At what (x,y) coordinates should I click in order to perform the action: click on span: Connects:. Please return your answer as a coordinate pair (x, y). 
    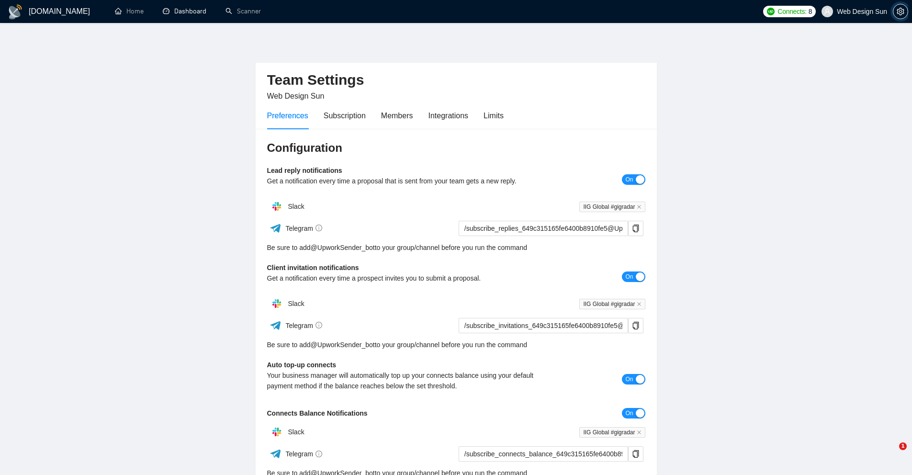
    Looking at the image, I should click on (792, 11).